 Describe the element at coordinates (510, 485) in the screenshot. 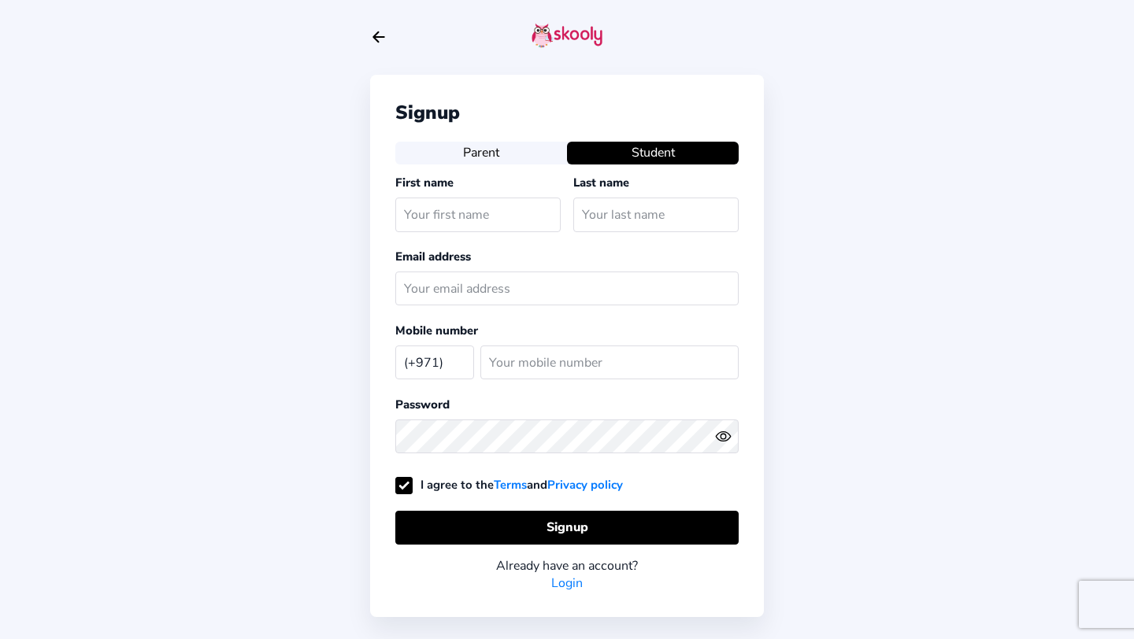

I see `a: Terms` at that location.